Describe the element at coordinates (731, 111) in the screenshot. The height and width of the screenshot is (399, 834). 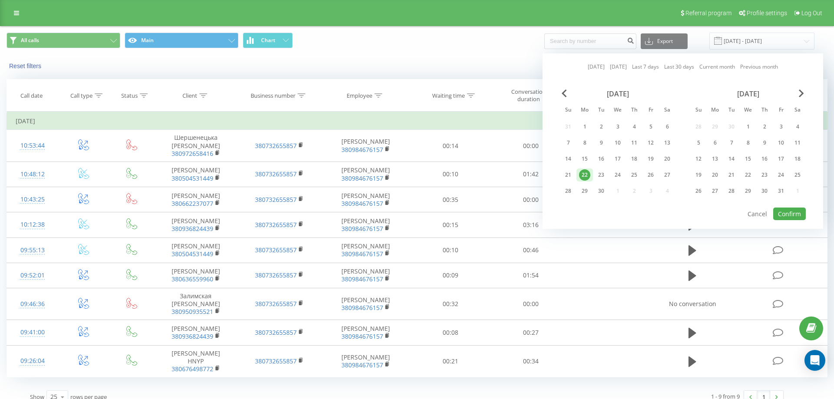
I see `abbr: Tuesday` at that location.